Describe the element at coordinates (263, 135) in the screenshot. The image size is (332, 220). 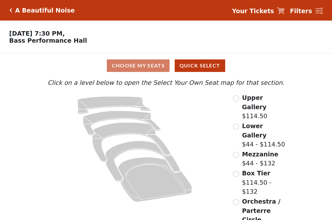
I see `label: $44 - $114.50` at that location.